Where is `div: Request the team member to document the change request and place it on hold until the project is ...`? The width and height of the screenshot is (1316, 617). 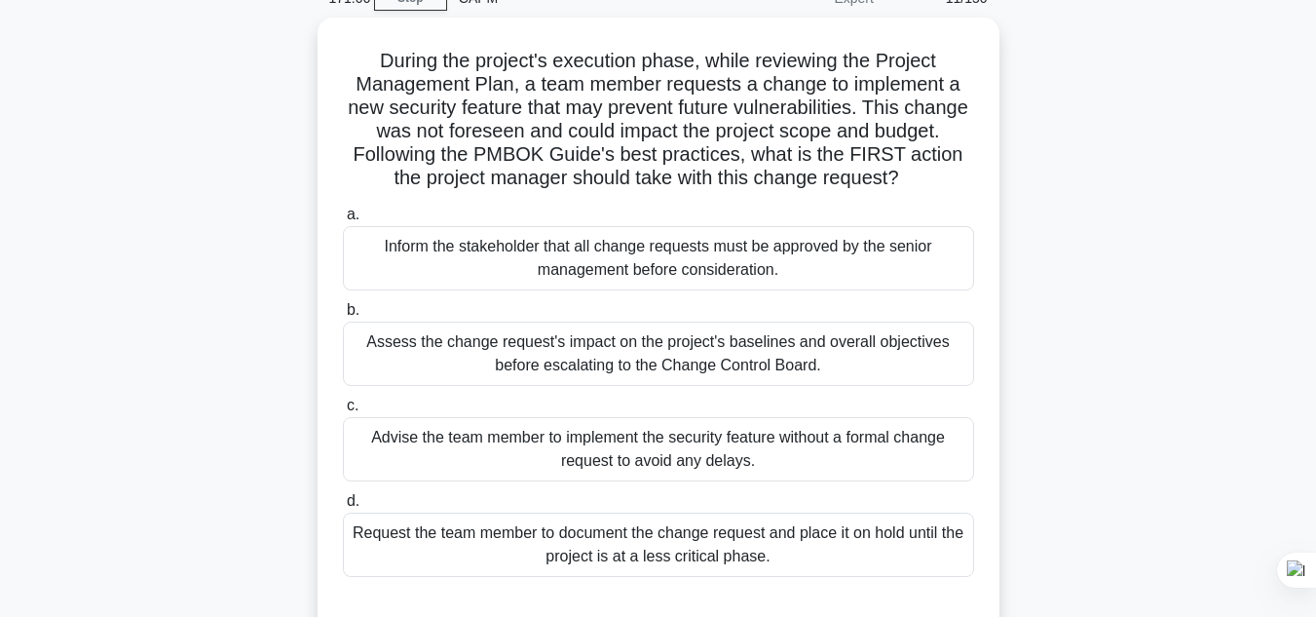
div: Request the team member to document the change request and place it on hold until the project is ... is located at coordinates (659, 545).